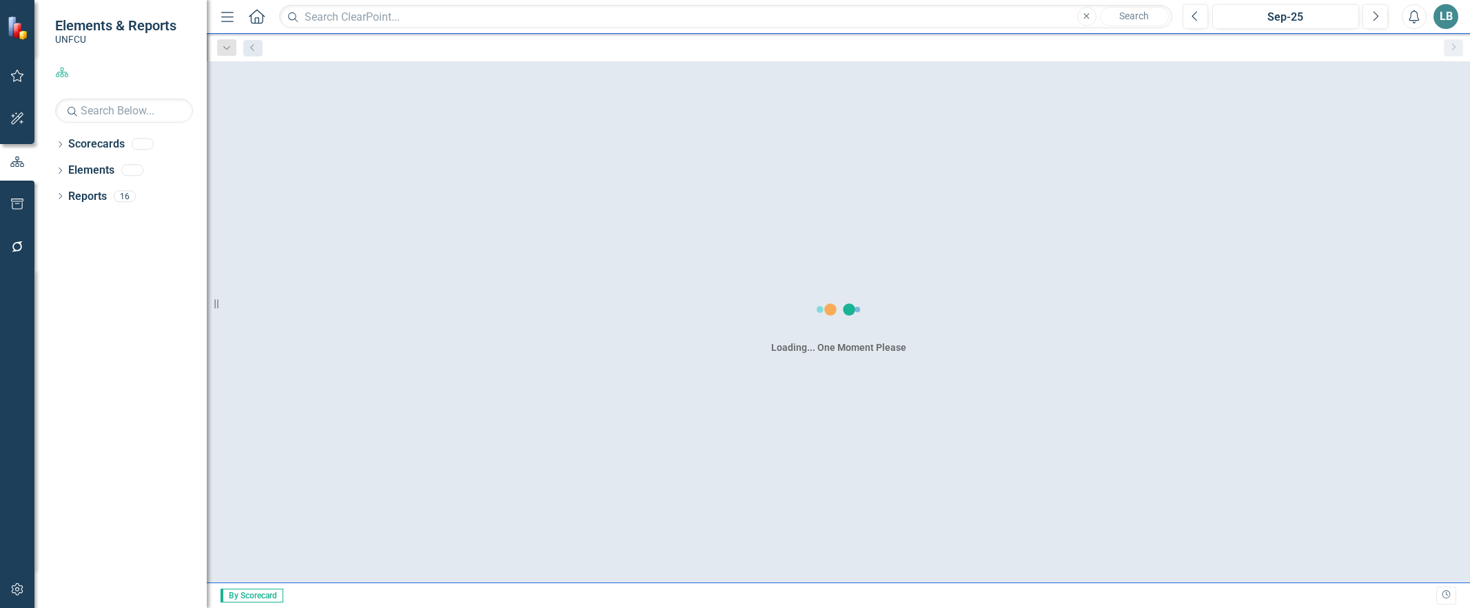 The width and height of the screenshot is (1470, 608). Describe the element at coordinates (1285, 17) in the screenshot. I see `div: Sep-25` at that location.